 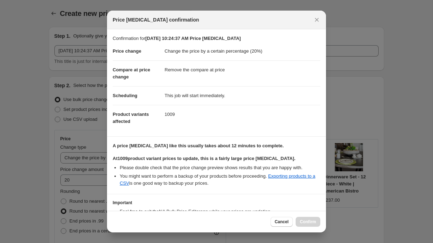 What do you see at coordinates (282, 222) in the screenshot?
I see `span: Cancel` at bounding box center [282, 222].